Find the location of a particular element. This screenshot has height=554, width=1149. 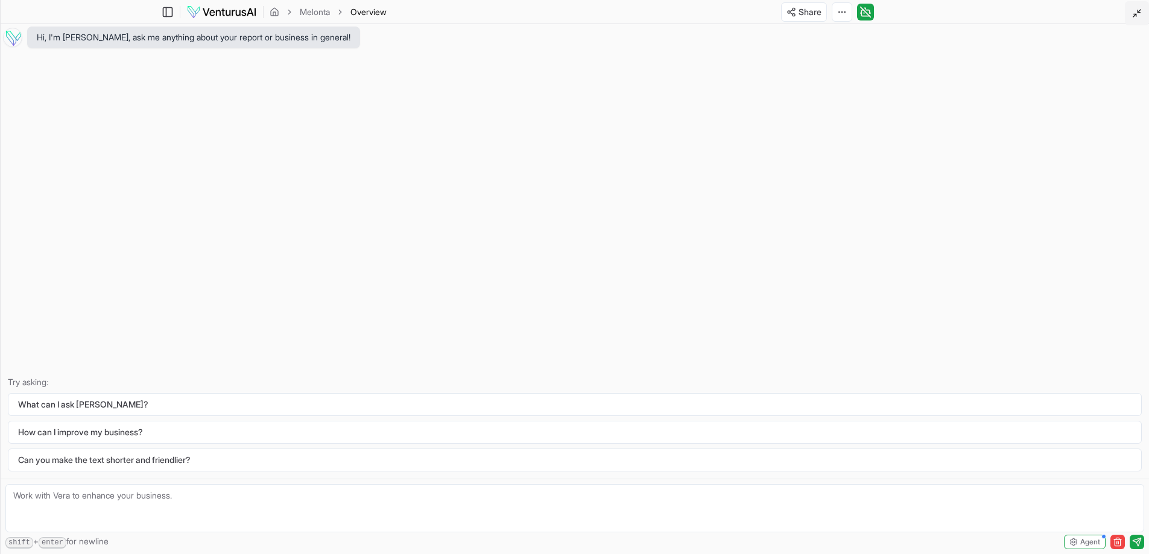

kbd: shift is located at coordinates (19, 543).